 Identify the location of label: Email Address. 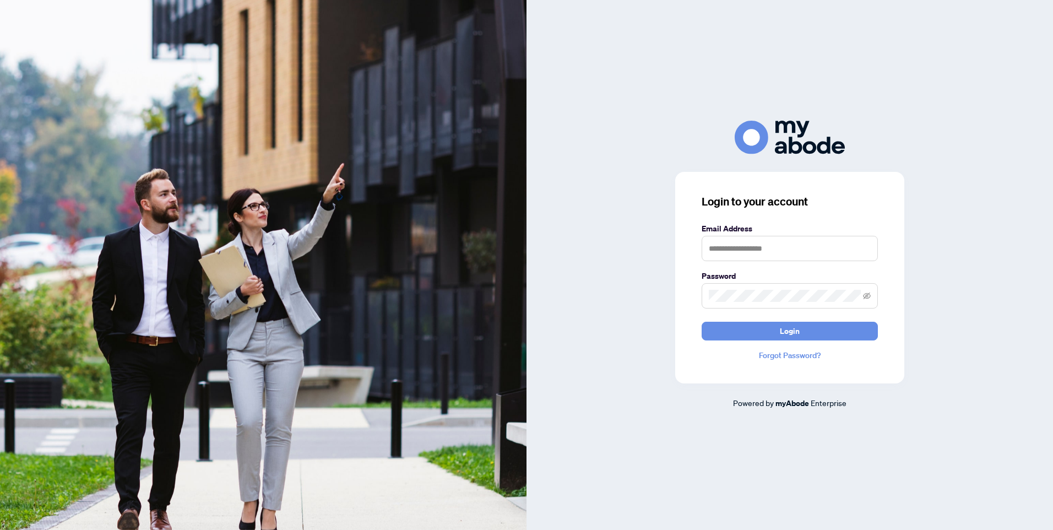
(790, 228).